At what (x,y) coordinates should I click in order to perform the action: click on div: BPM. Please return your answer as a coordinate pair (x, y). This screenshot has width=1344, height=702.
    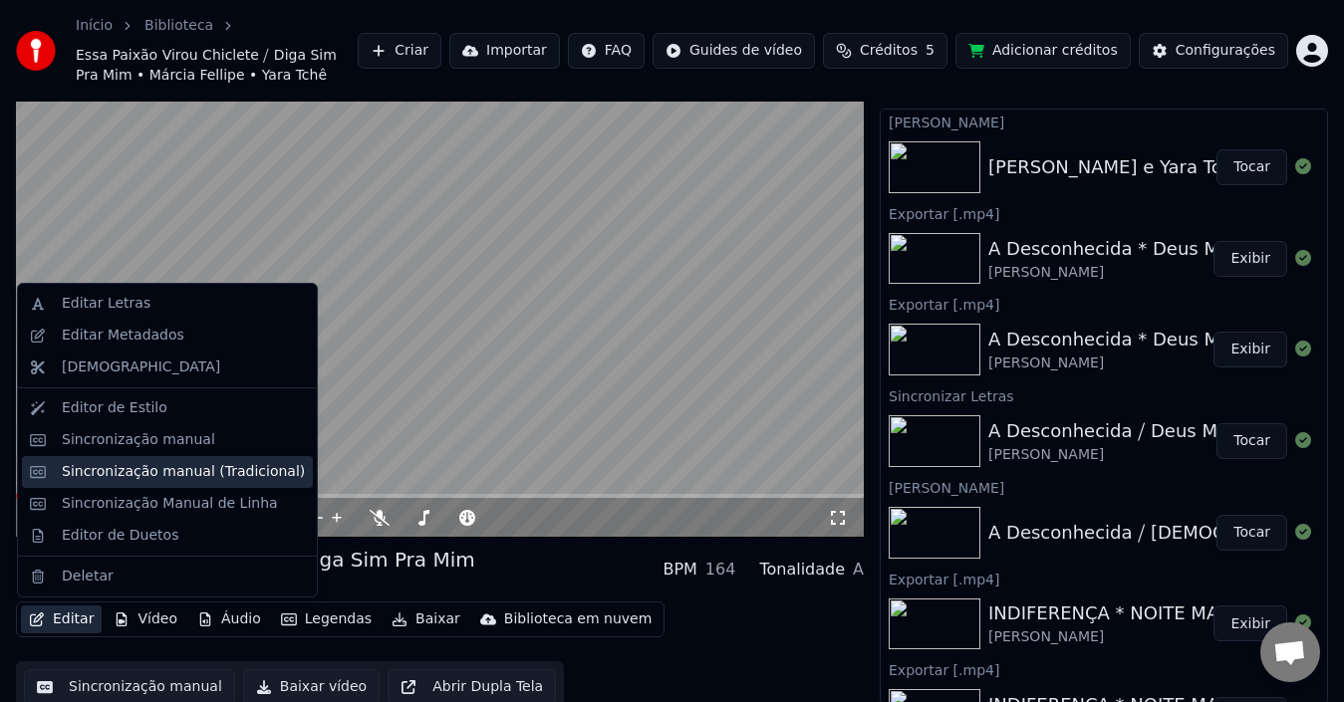
    Looking at the image, I should click on (679, 570).